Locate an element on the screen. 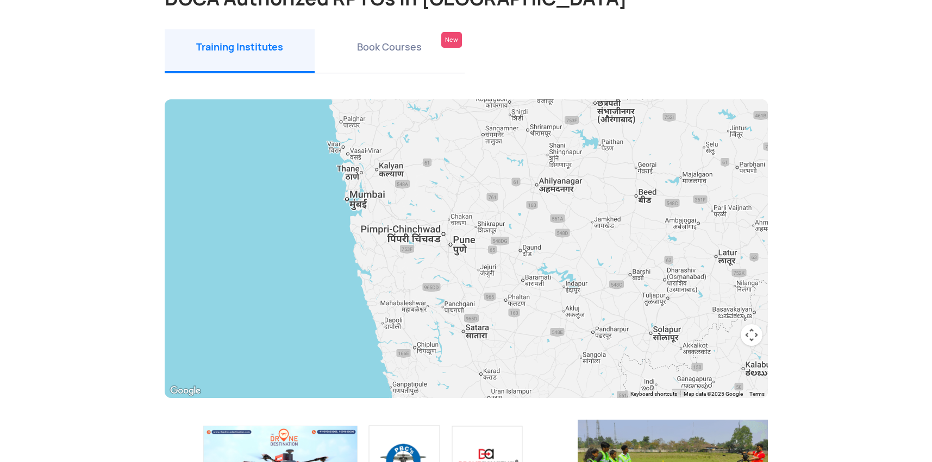 The height and width of the screenshot is (462, 932). img: Google is located at coordinates (185, 391).